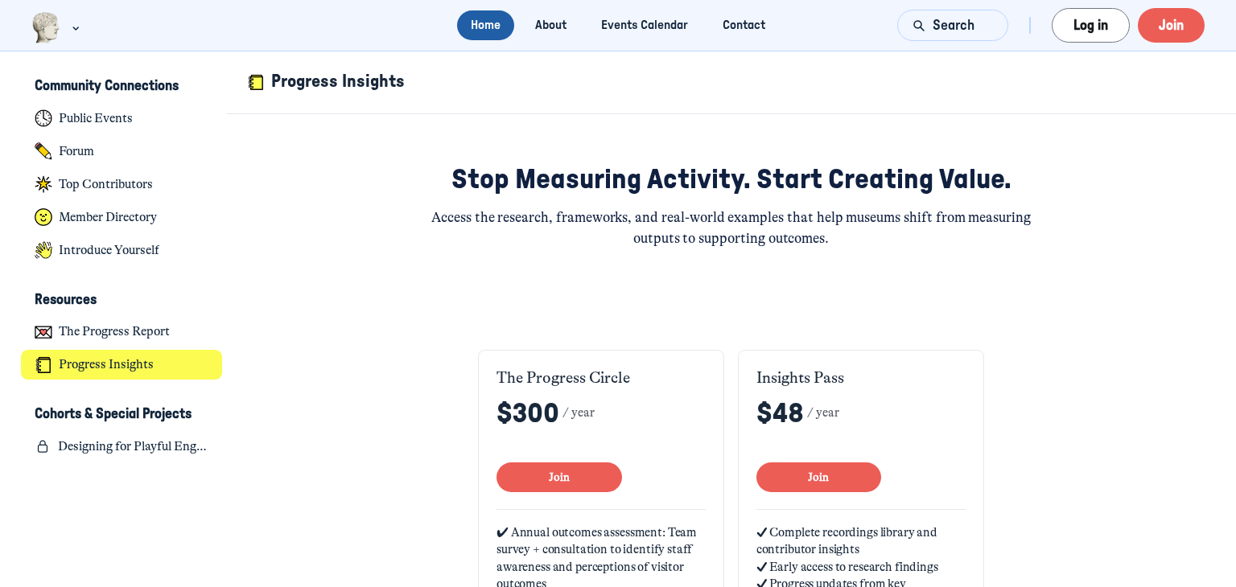 The width and height of the screenshot is (1236, 587). I want to click on h3: Resources, so click(65, 300).